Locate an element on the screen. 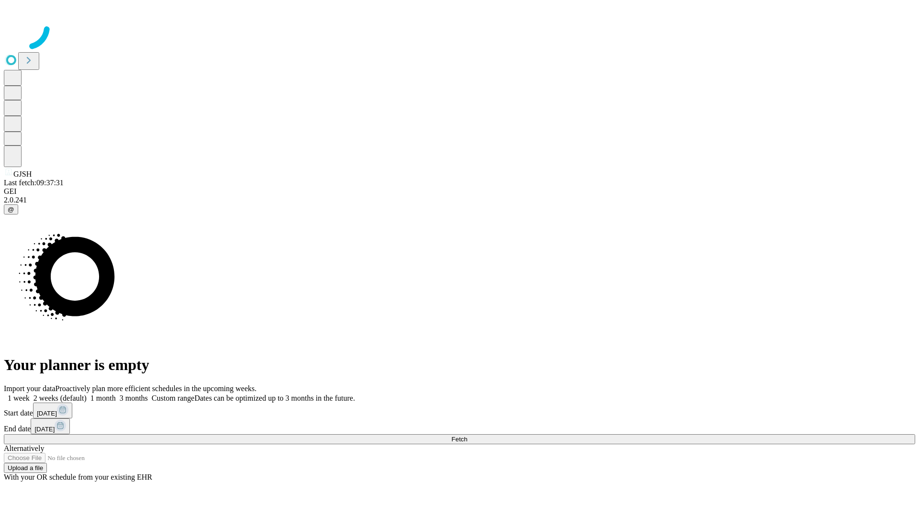 The width and height of the screenshot is (919, 517). button: Fetch is located at coordinates (460, 439).